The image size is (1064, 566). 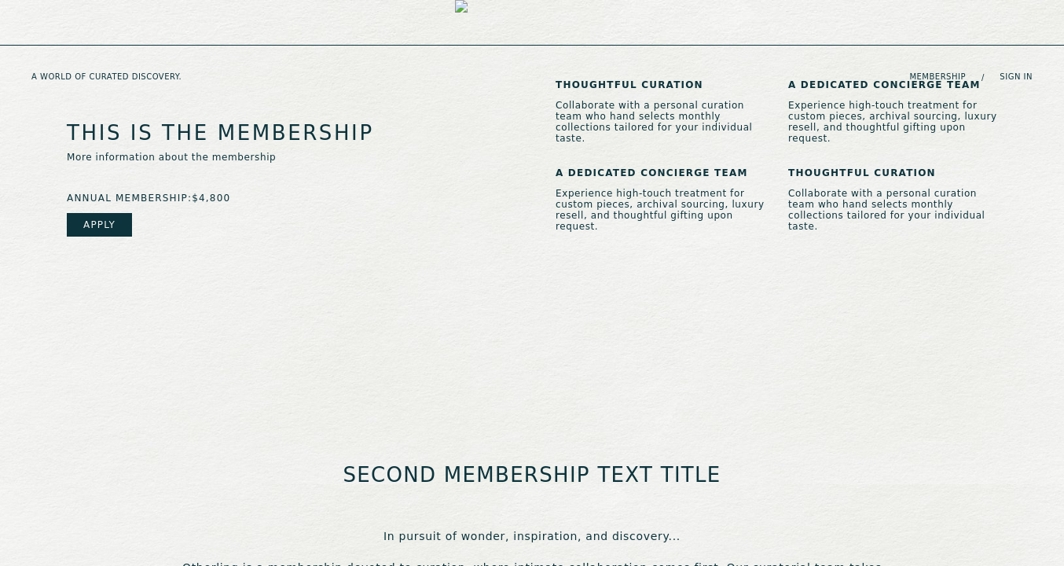 What do you see at coordinates (938, 77) in the screenshot?
I see `a: Membership` at bounding box center [938, 77].